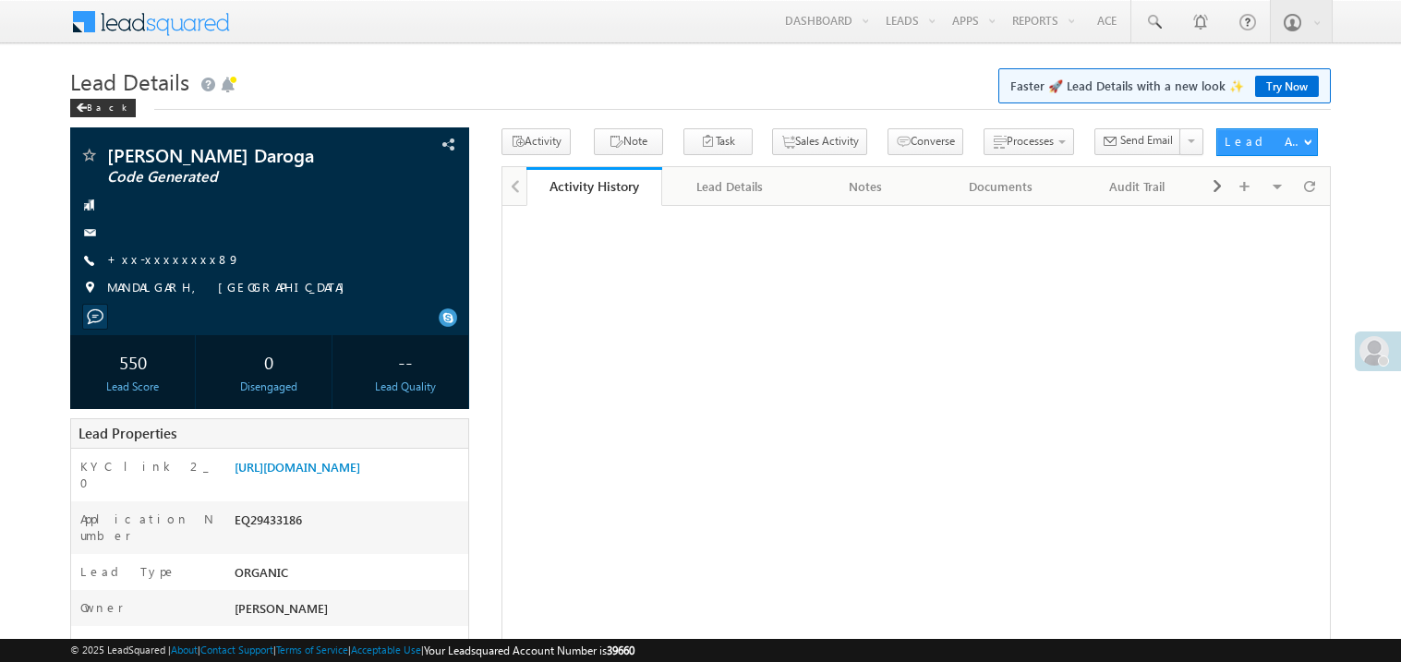  What do you see at coordinates (819, 141) in the screenshot?
I see `button: Sales Activity` at bounding box center [819, 141].